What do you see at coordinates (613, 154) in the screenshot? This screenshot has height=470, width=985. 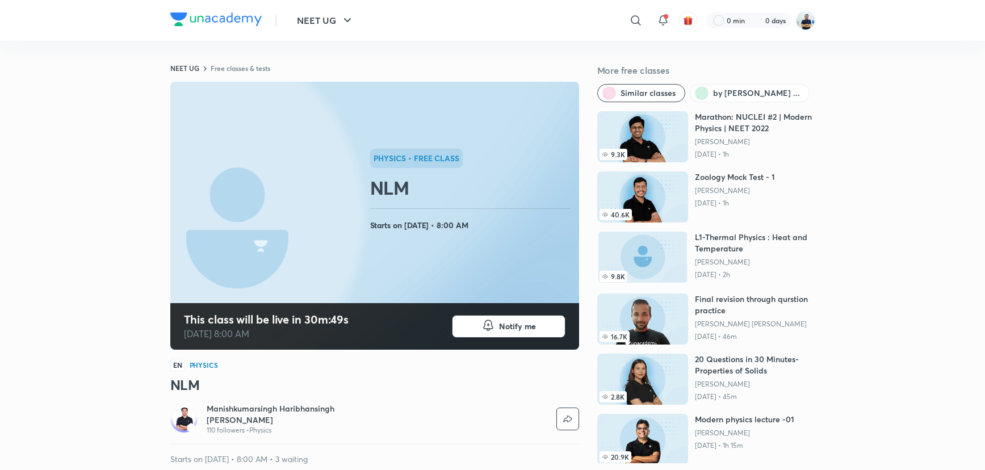 I see `span: 9.3K` at bounding box center [613, 154].